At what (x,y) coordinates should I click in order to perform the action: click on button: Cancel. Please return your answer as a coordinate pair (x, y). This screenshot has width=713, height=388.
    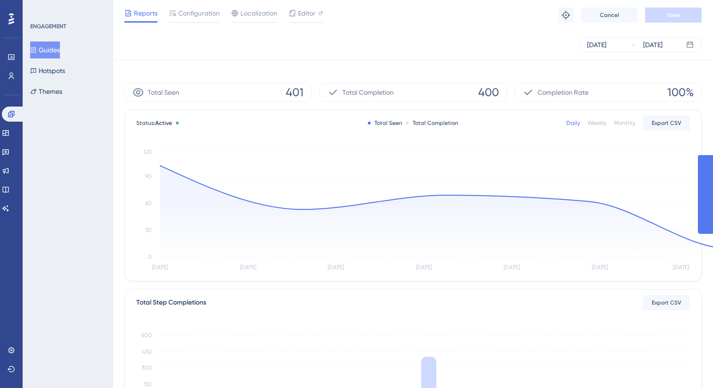
    Looking at the image, I should click on (609, 15).